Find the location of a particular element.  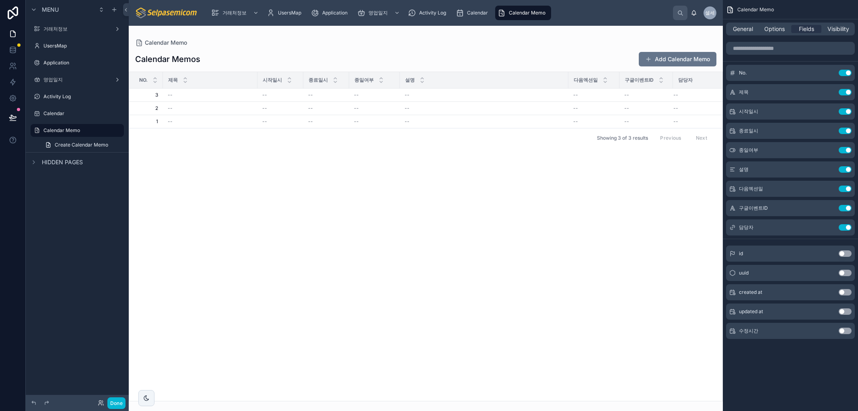

span: Hidden pages is located at coordinates (62, 162).